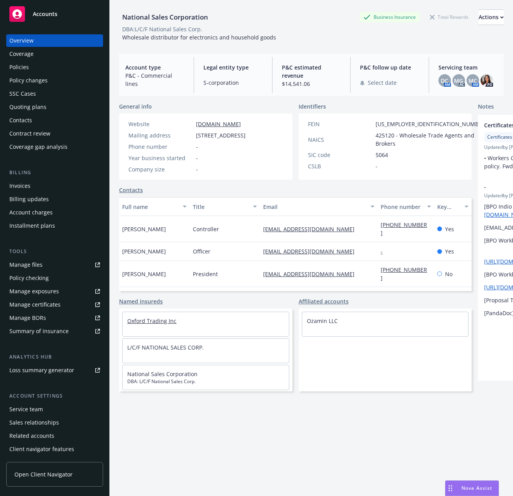  Describe the element at coordinates (432, 139) in the screenshot. I see `span: 425120 - Wholesale Trade Agents and Brokers` at that location.